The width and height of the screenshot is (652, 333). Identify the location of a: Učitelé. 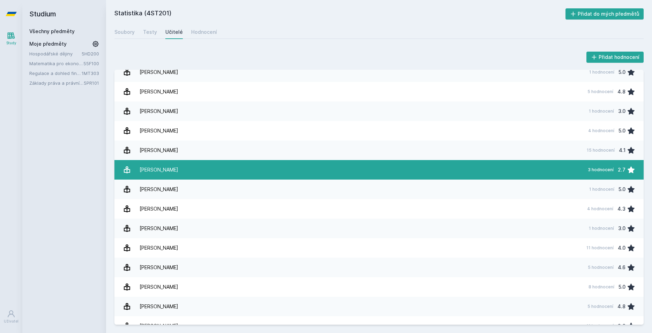
(174, 32).